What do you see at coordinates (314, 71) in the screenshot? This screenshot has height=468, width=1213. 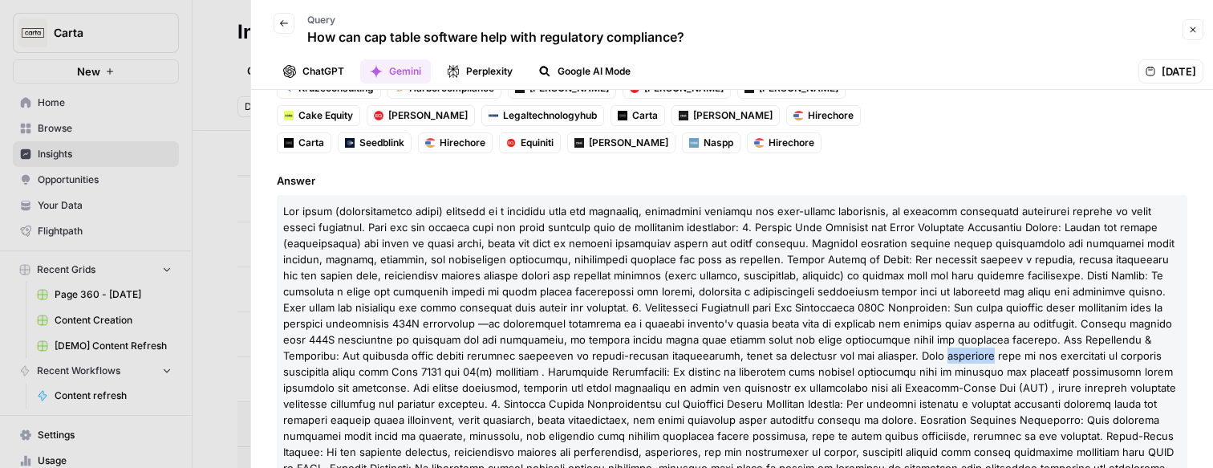 I see `button: ChatGPT` at bounding box center [314, 71].